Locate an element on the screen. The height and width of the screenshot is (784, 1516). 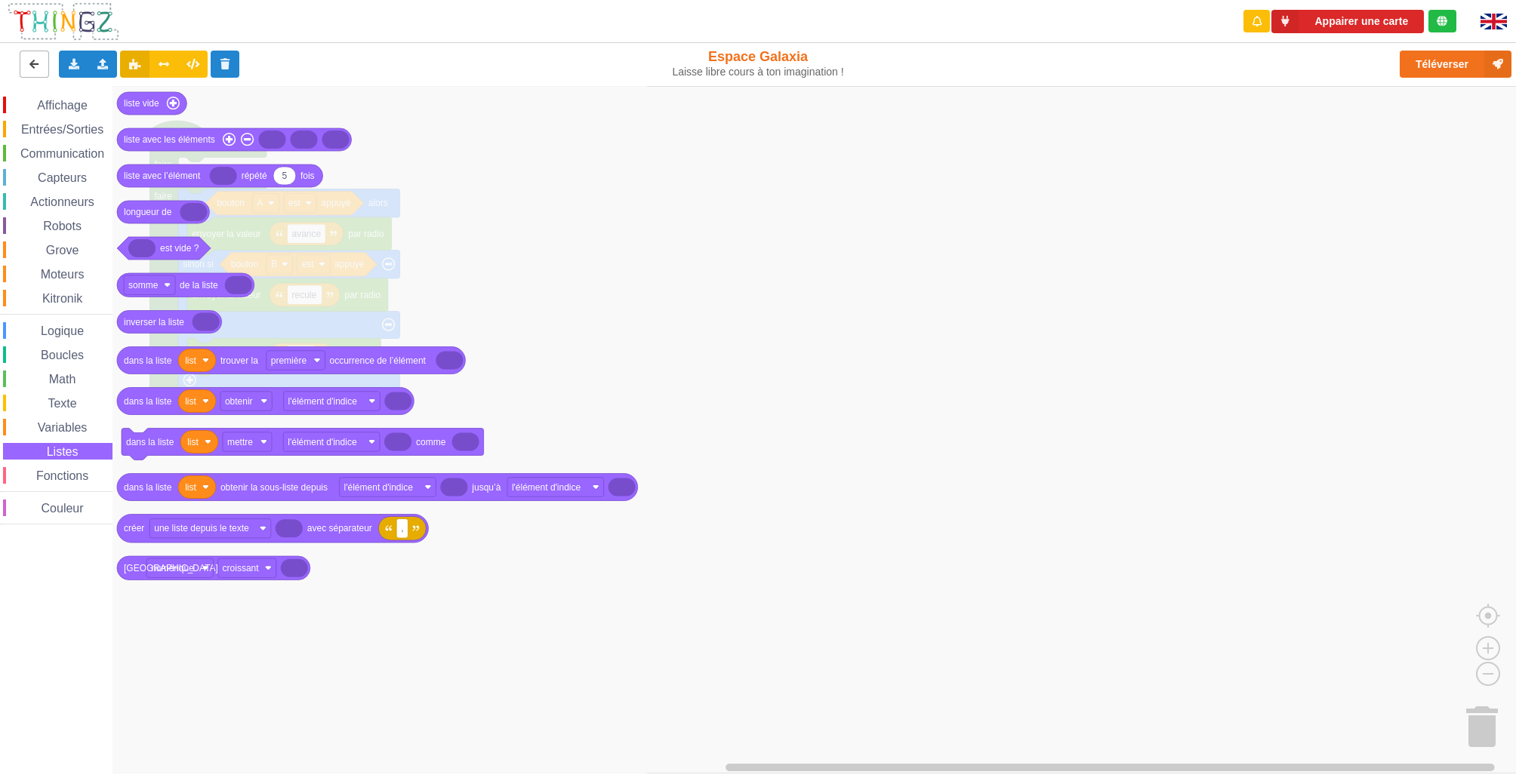
button: Appairer une carte is located at coordinates (1348, 21).